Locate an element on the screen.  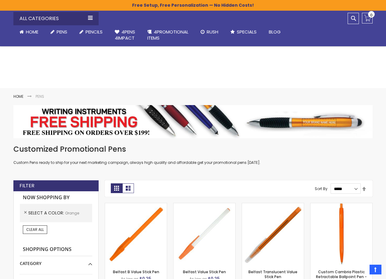
strong: Pens is located at coordinates (40, 96).